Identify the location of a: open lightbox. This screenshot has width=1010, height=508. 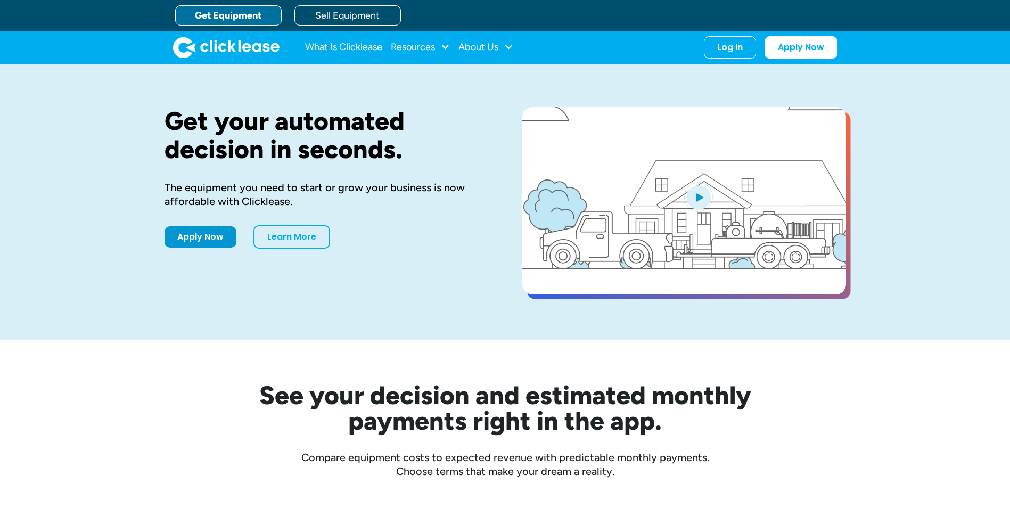
(684, 201).